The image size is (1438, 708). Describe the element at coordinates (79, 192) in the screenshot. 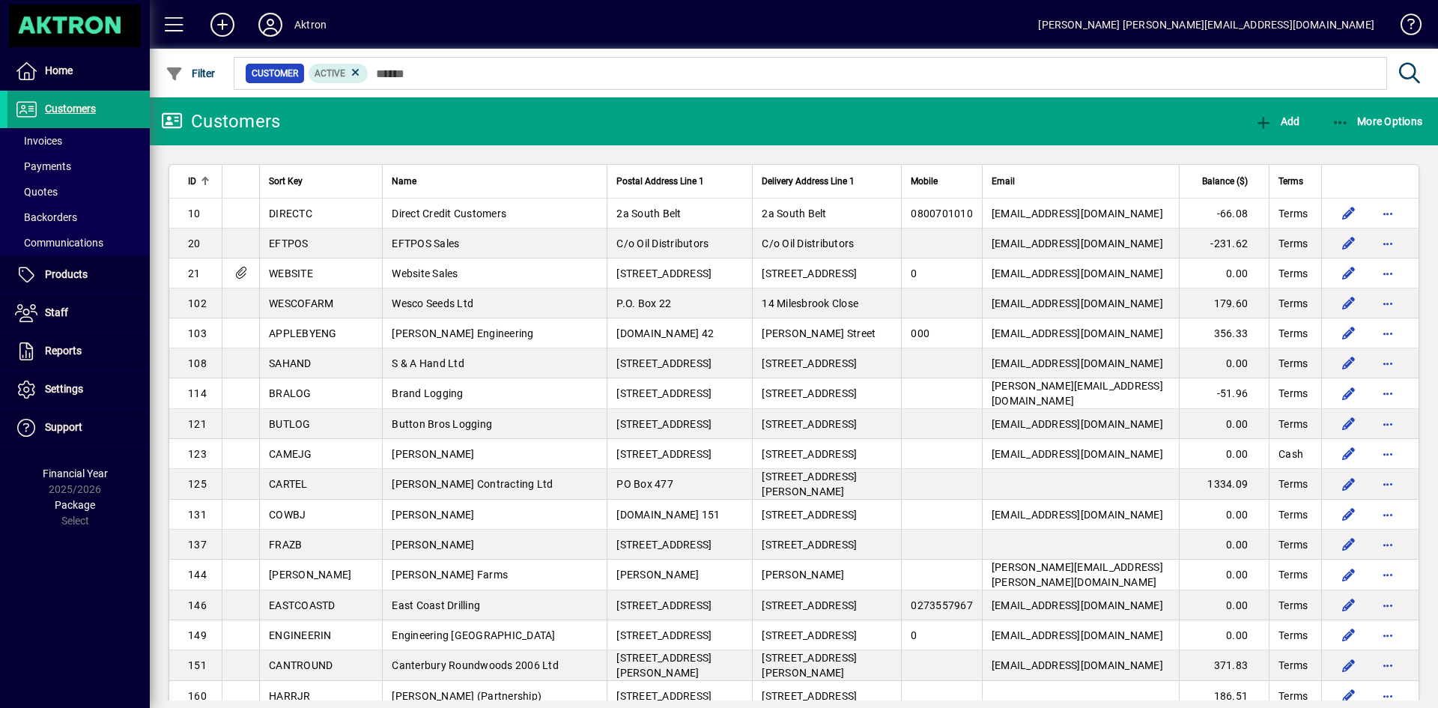

I see `a: Quotes` at that location.